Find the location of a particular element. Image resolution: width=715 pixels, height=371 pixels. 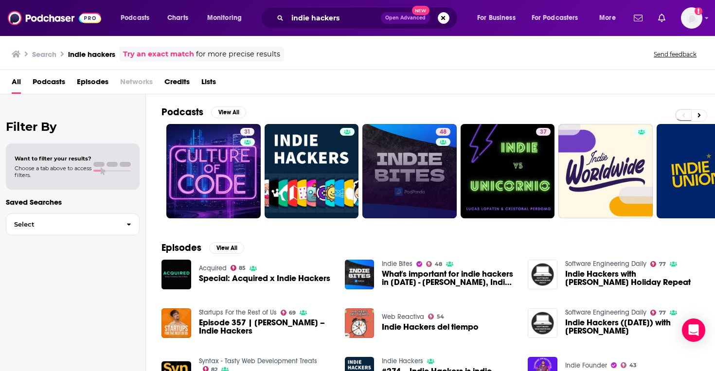

a: 43 is located at coordinates (629, 366).